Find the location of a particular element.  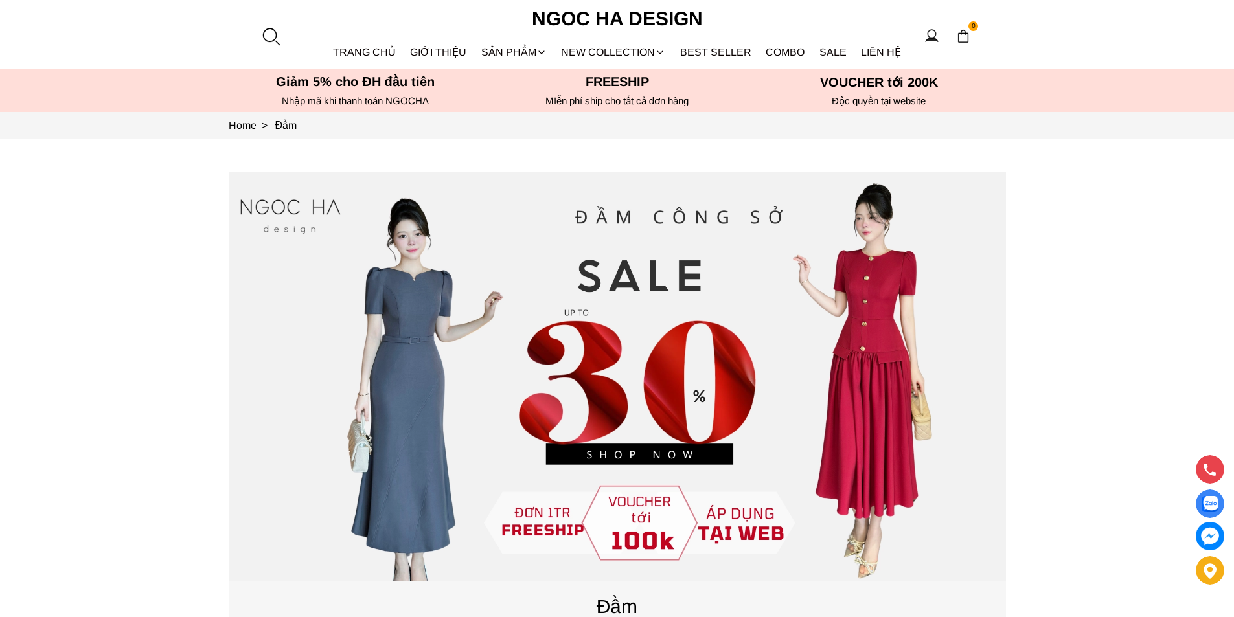

img: Display image is located at coordinates (1209, 504).